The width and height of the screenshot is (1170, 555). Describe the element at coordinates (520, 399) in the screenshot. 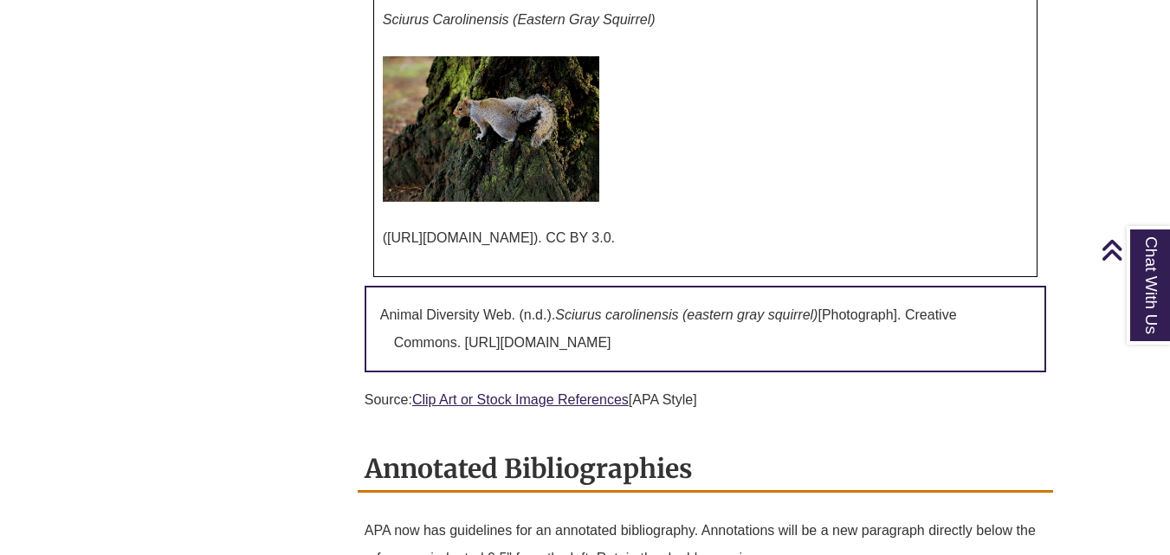

I see `a: Clip Art or Stock Image References` at that location.